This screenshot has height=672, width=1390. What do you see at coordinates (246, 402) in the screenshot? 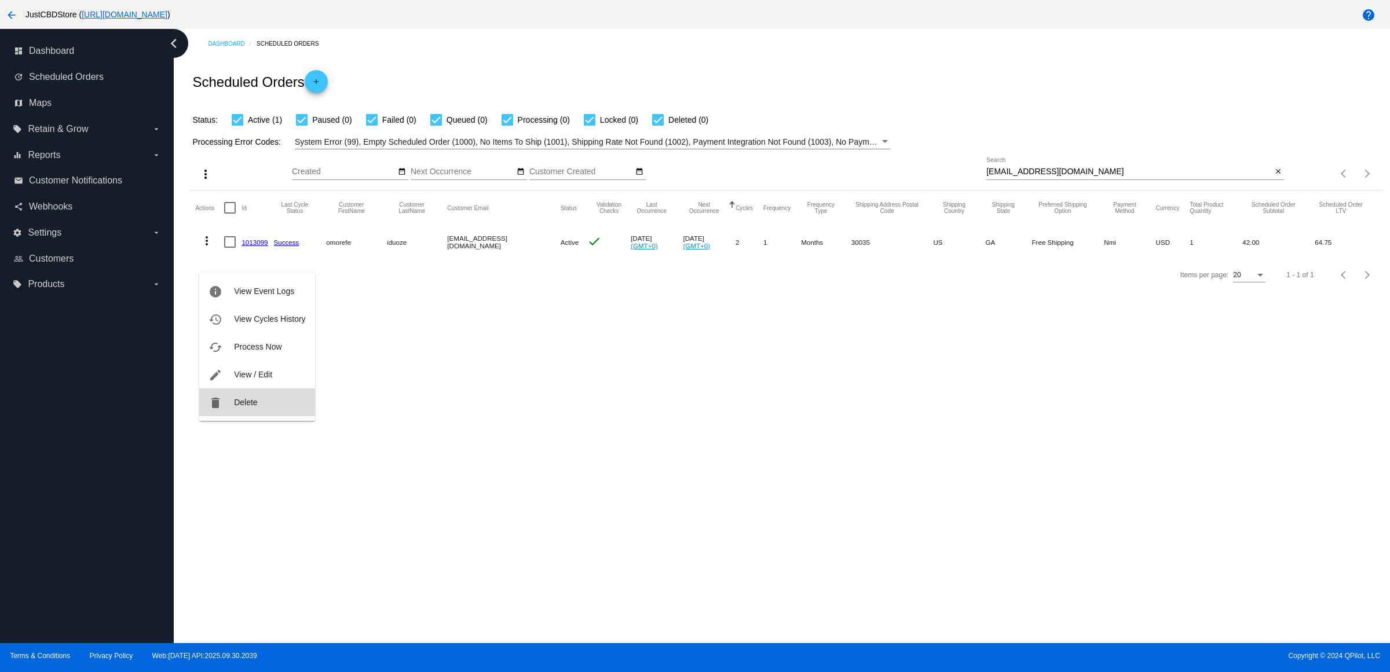
I see `span: Delete` at bounding box center [246, 402].